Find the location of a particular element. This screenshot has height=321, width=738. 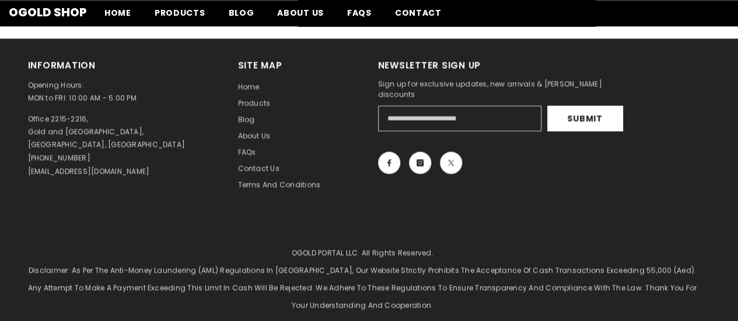

h2: Site Map is located at coordinates (299, 65).